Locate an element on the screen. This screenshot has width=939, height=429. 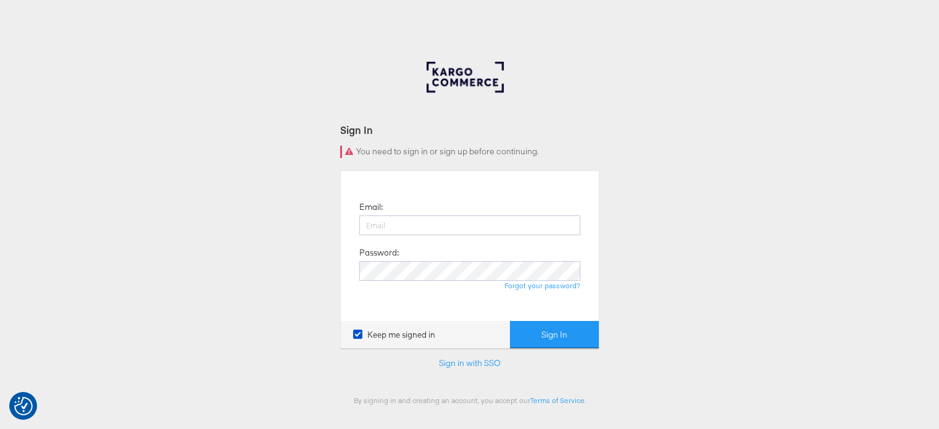
img: Revisit consent button is located at coordinates (23, 406).